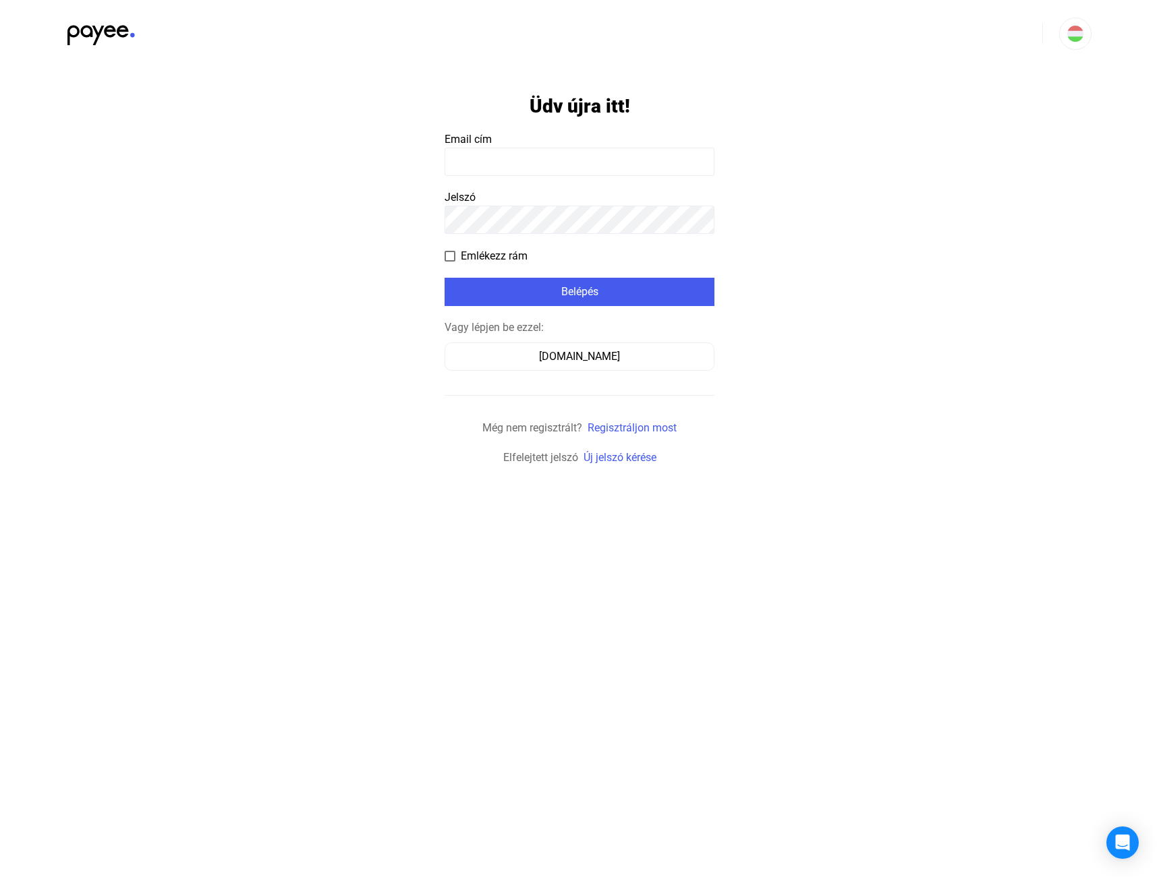 The image size is (1159, 879). What do you see at coordinates (460, 197) in the screenshot?
I see `span: Jelszó` at bounding box center [460, 197].